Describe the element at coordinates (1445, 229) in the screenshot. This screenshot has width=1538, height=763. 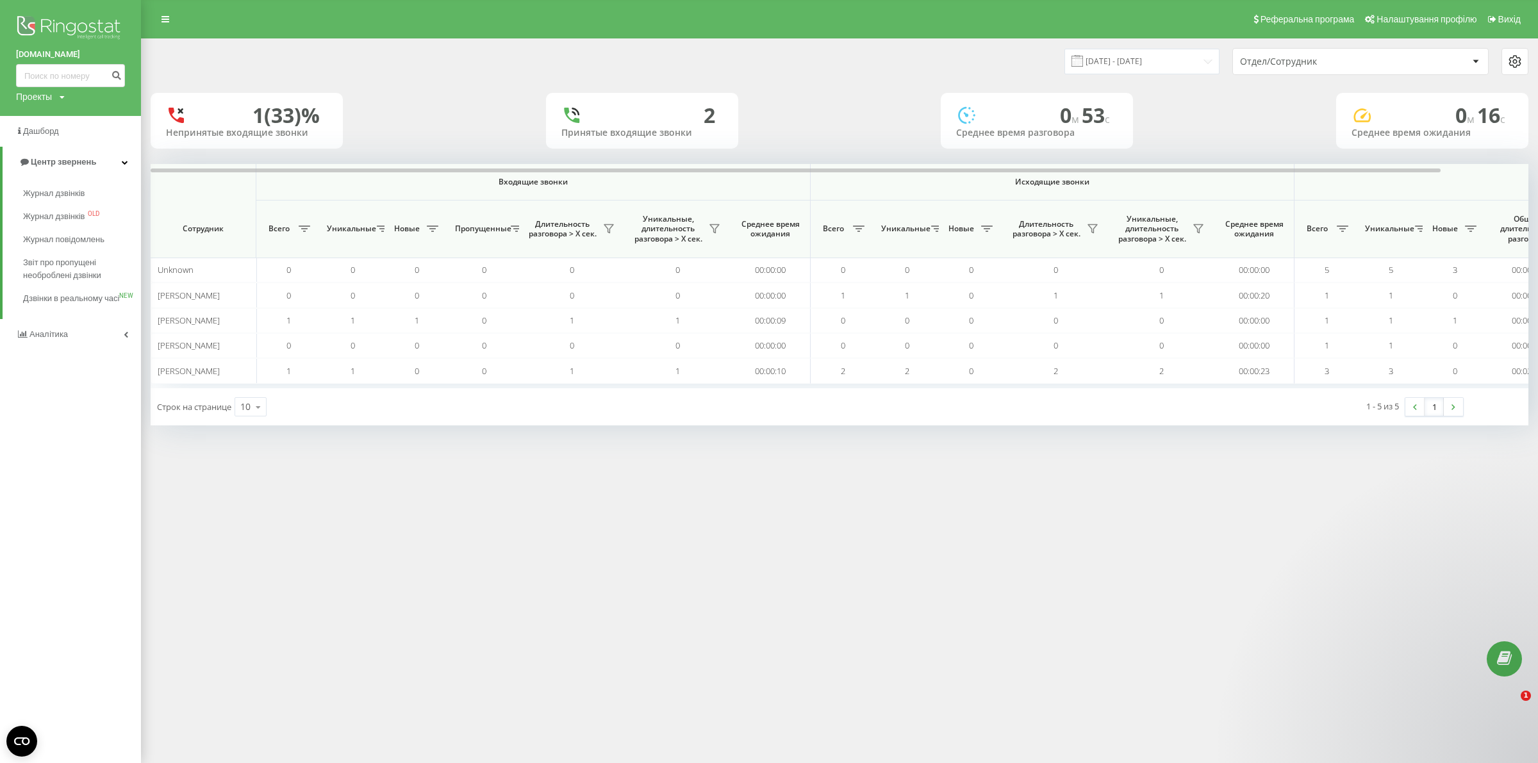
I see `span: Новые` at that location.